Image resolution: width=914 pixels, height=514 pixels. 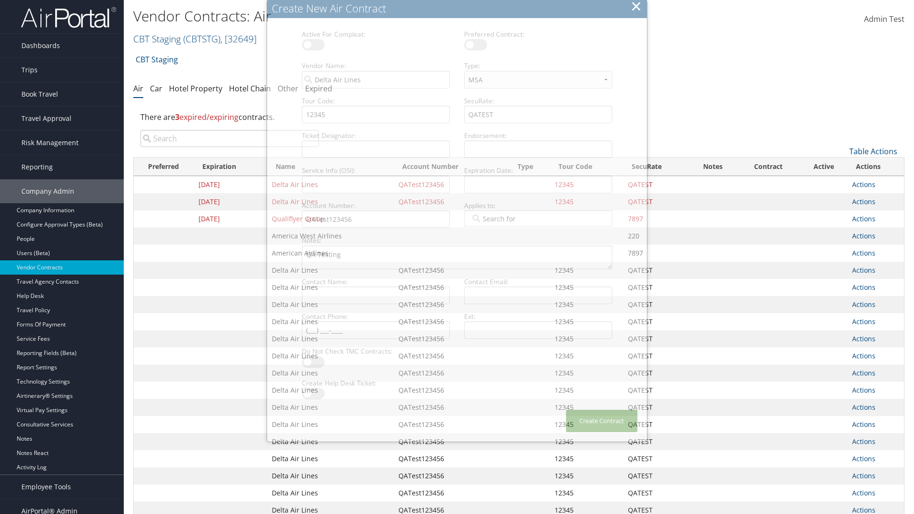 I want to click on label: Service Info (OSI):, so click(x=375, y=170).